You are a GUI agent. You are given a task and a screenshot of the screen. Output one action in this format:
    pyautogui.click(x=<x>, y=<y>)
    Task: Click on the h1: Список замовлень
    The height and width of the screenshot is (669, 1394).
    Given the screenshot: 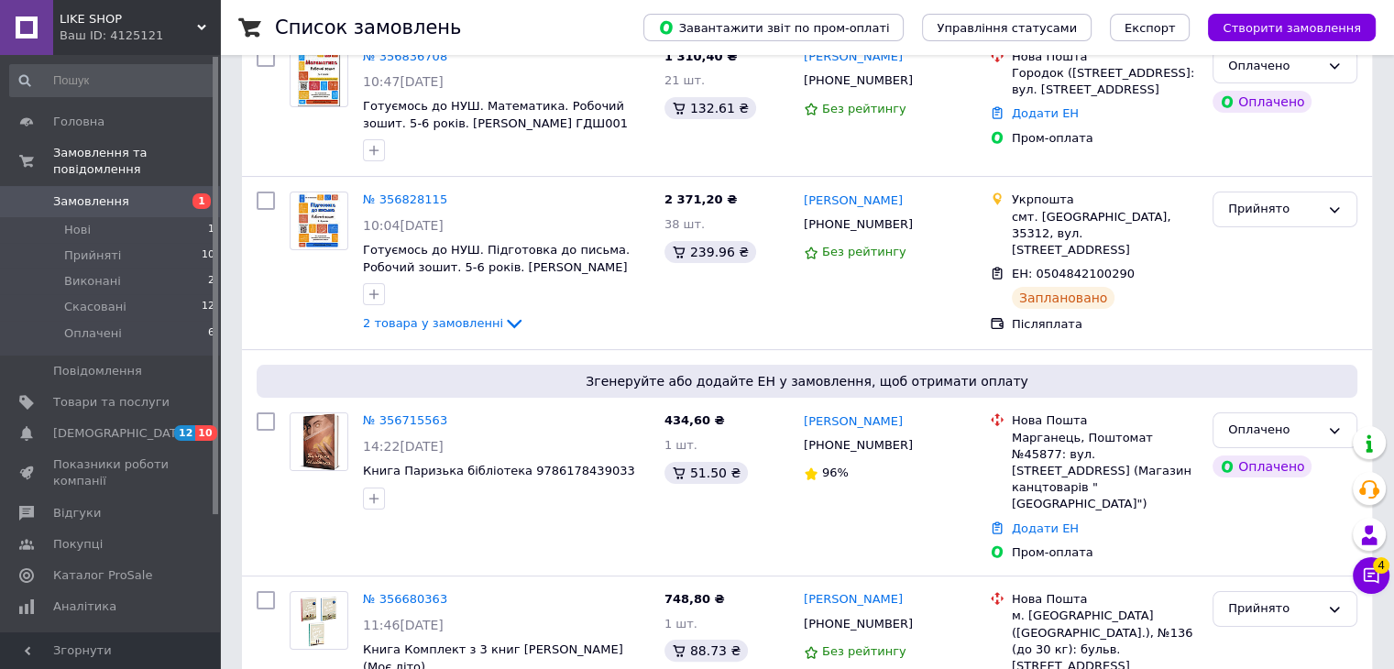 What is the action you would take?
    pyautogui.click(x=368, y=27)
    